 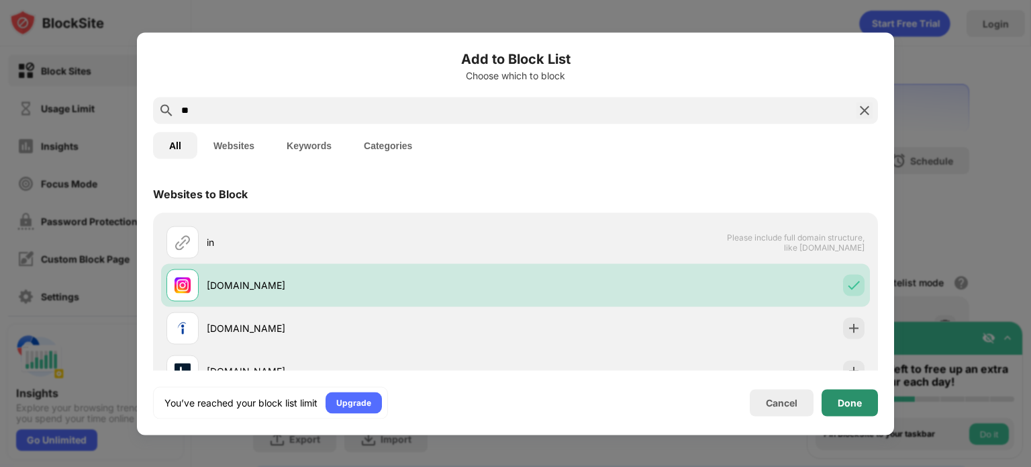 What do you see at coordinates (183, 242) in the screenshot?
I see `img: url.svg` at bounding box center [183, 242].